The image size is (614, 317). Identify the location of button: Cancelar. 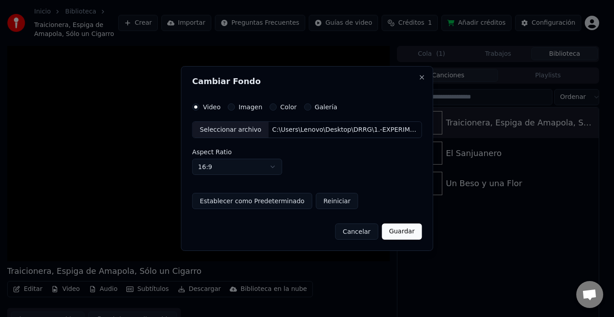
(357, 232).